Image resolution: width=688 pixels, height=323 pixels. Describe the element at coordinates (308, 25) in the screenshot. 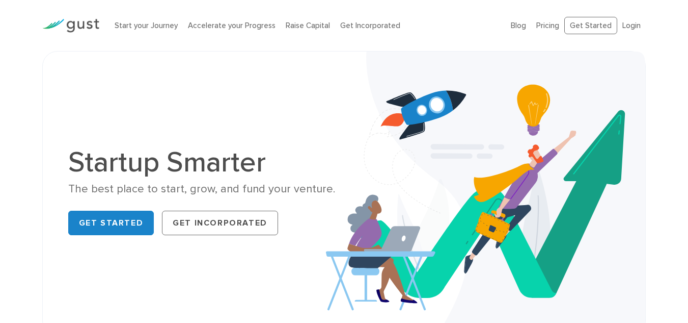

I see `a: Raise Capital` at that location.